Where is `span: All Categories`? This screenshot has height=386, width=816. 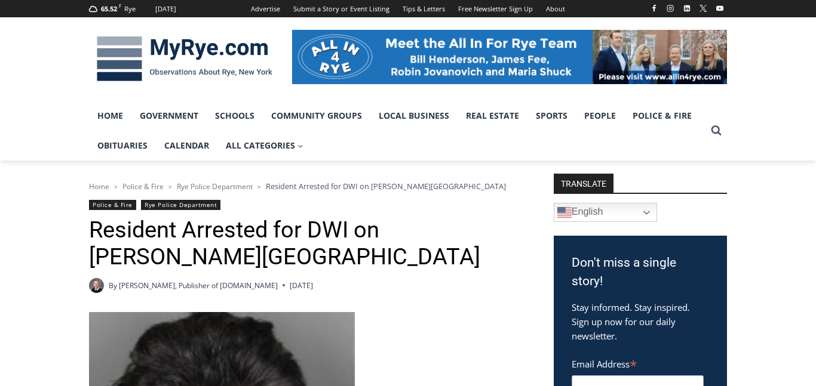
span: All Categories is located at coordinates (265, 146).